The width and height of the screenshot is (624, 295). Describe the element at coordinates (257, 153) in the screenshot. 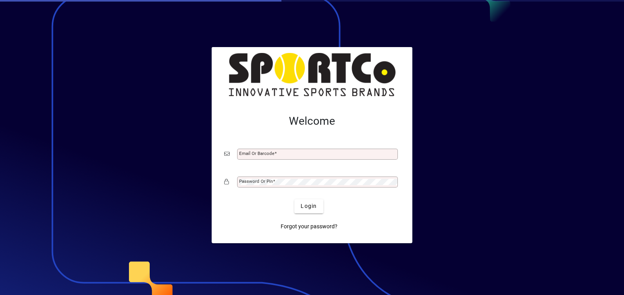

I see `mat-label: Email or Barcode` at that location.